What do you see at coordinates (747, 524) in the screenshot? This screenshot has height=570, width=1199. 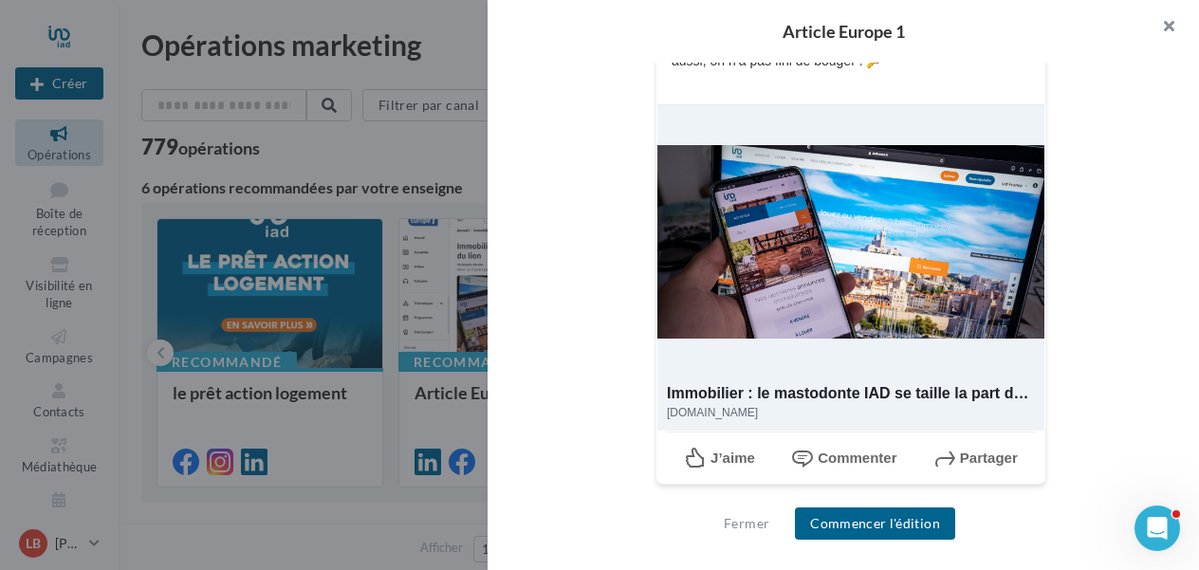 I see `button: Fermer` at bounding box center [747, 524].